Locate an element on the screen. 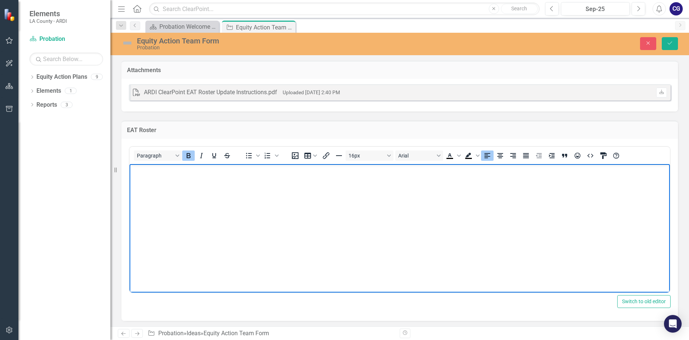 This screenshot has height=340, width=689. div: Probation is located at coordinates (285, 47).